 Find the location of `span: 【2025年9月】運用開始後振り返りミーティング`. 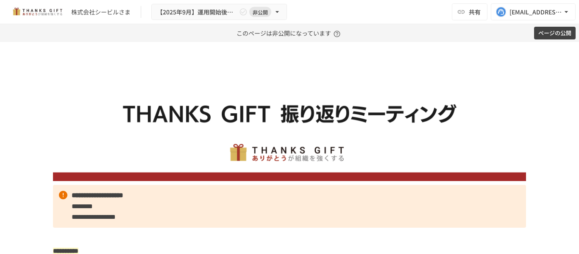

span: 【2025年9月】運用開始後振り返りミーティング is located at coordinates (197, 12).